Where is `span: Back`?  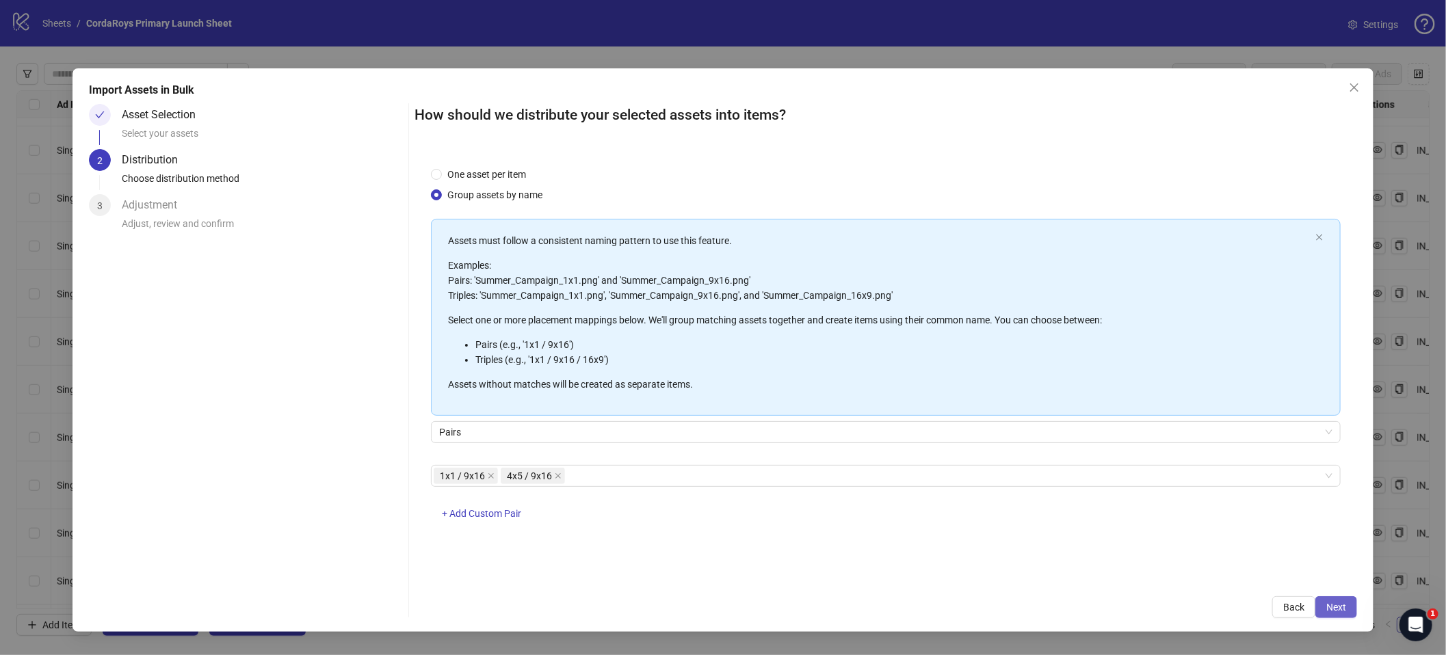 span: Back is located at coordinates (1293, 607).